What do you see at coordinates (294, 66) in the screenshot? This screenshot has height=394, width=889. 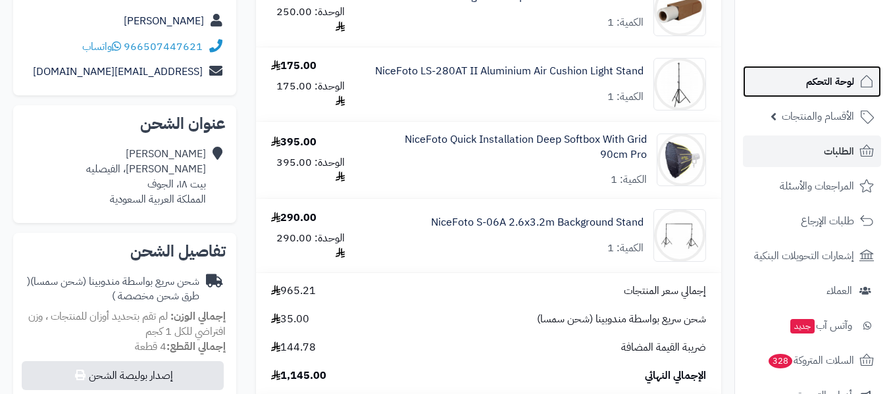 I see `div: 175.00` at bounding box center [294, 66].